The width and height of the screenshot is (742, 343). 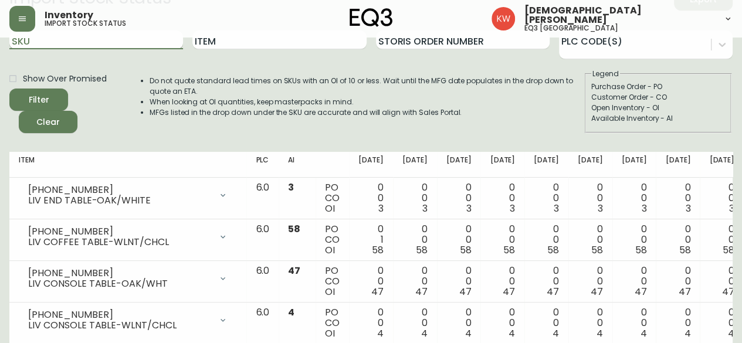 I want to click on button: Filter, so click(x=39, y=100).